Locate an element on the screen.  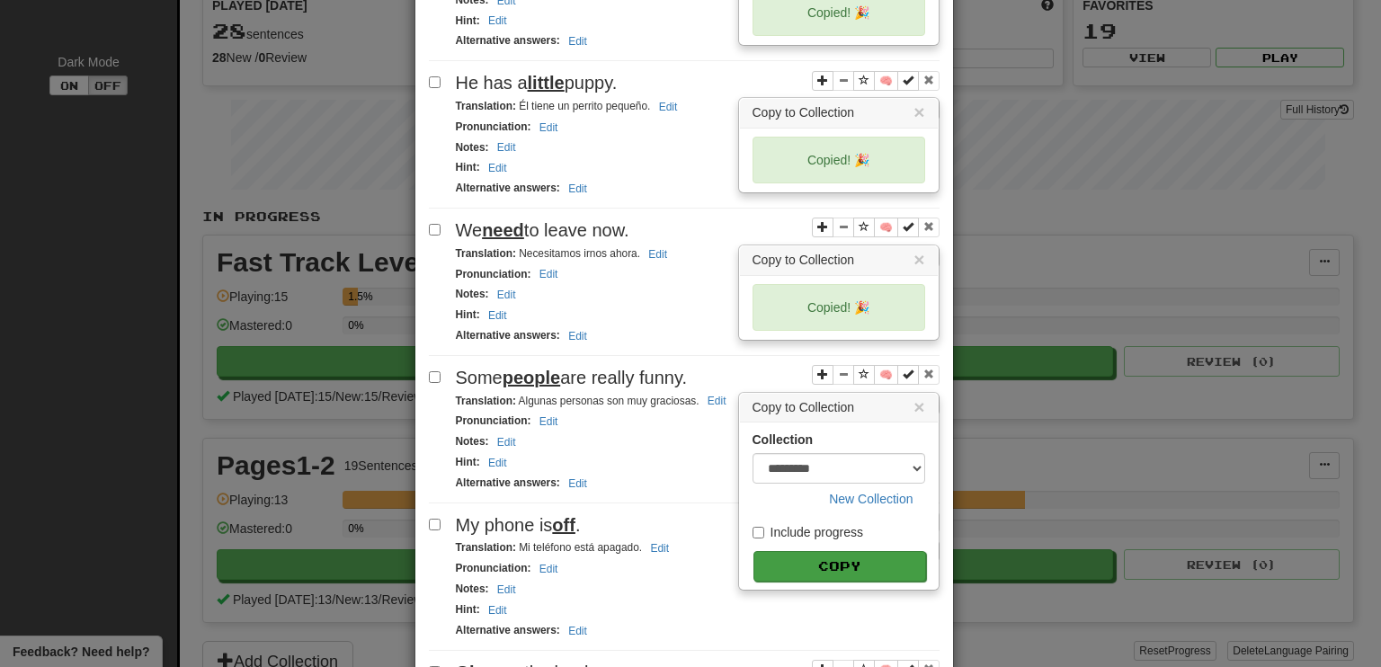
span: My phone is . is located at coordinates (518, 525).